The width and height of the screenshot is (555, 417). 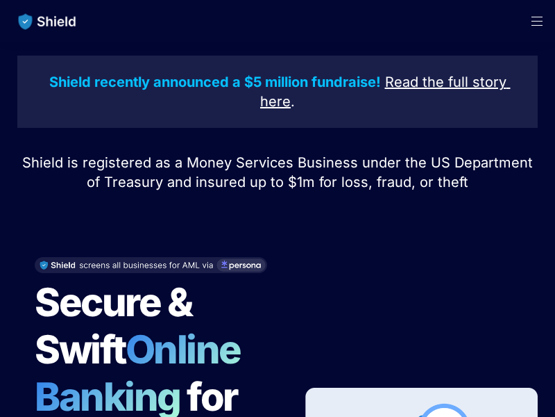 What do you see at coordinates (215, 82) in the screenshot?
I see `strong: Shield recently announced a $5 million fundraise!` at bounding box center [215, 82].